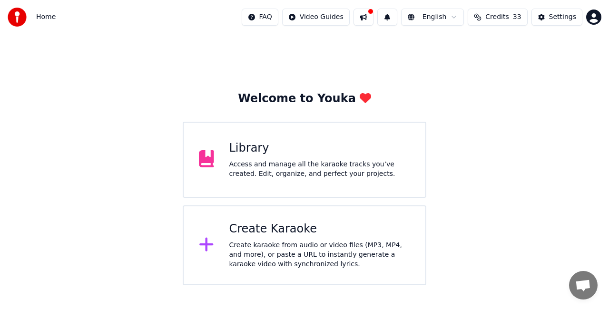 Image resolution: width=609 pixels, height=309 pixels. Describe the element at coordinates (320, 169) in the screenshot. I see `div: Access and manage all the karaoke tracks you’ve created. Edit, organize, and perfect your projects.` at that location.